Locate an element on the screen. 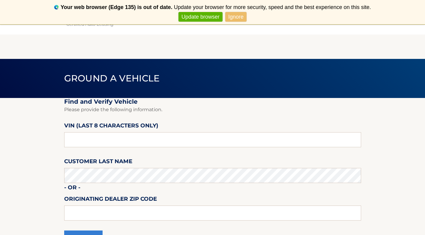  label: Customer Last Name is located at coordinates (98, 162).